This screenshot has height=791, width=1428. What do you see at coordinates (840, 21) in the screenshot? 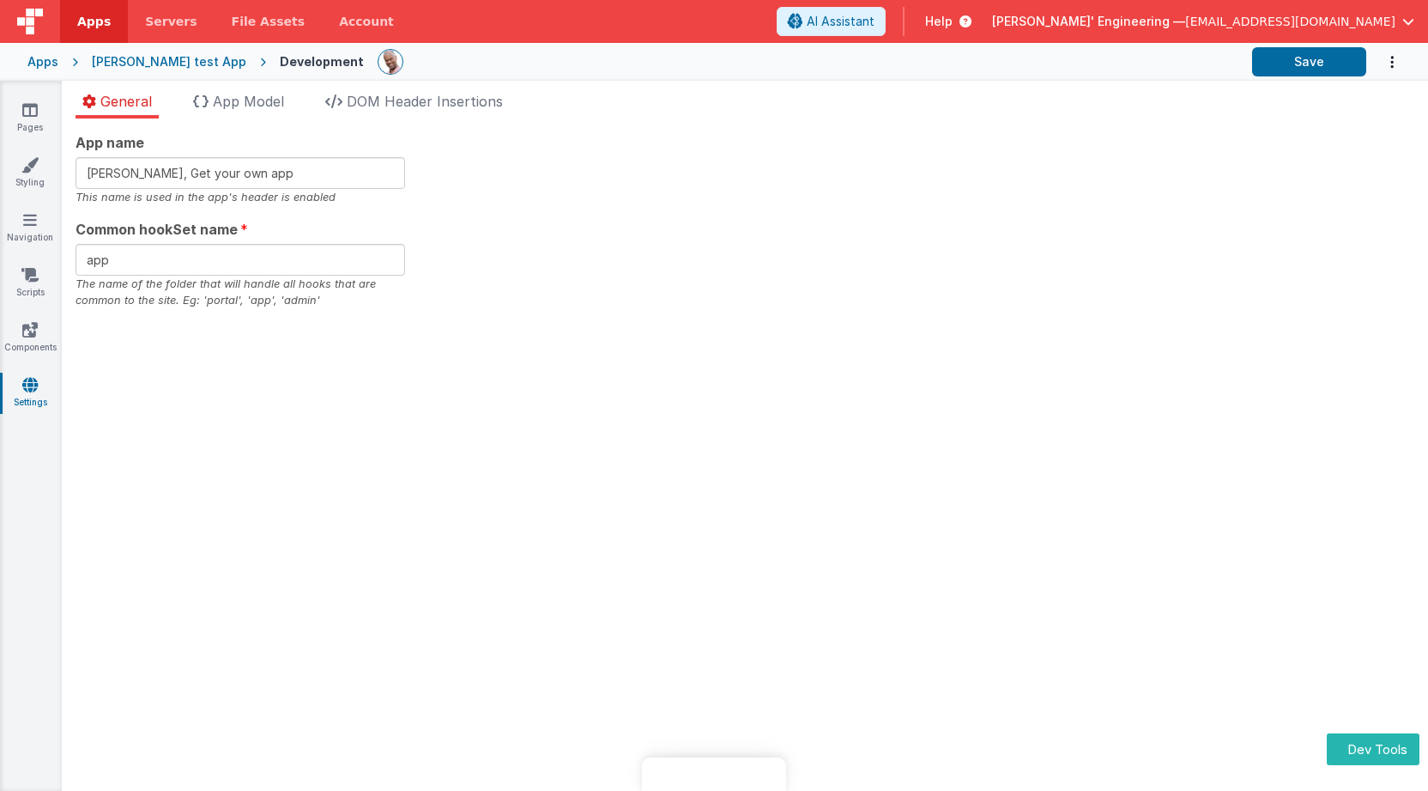
I see `span: AI Assistant` at bounding box center [840, 21].